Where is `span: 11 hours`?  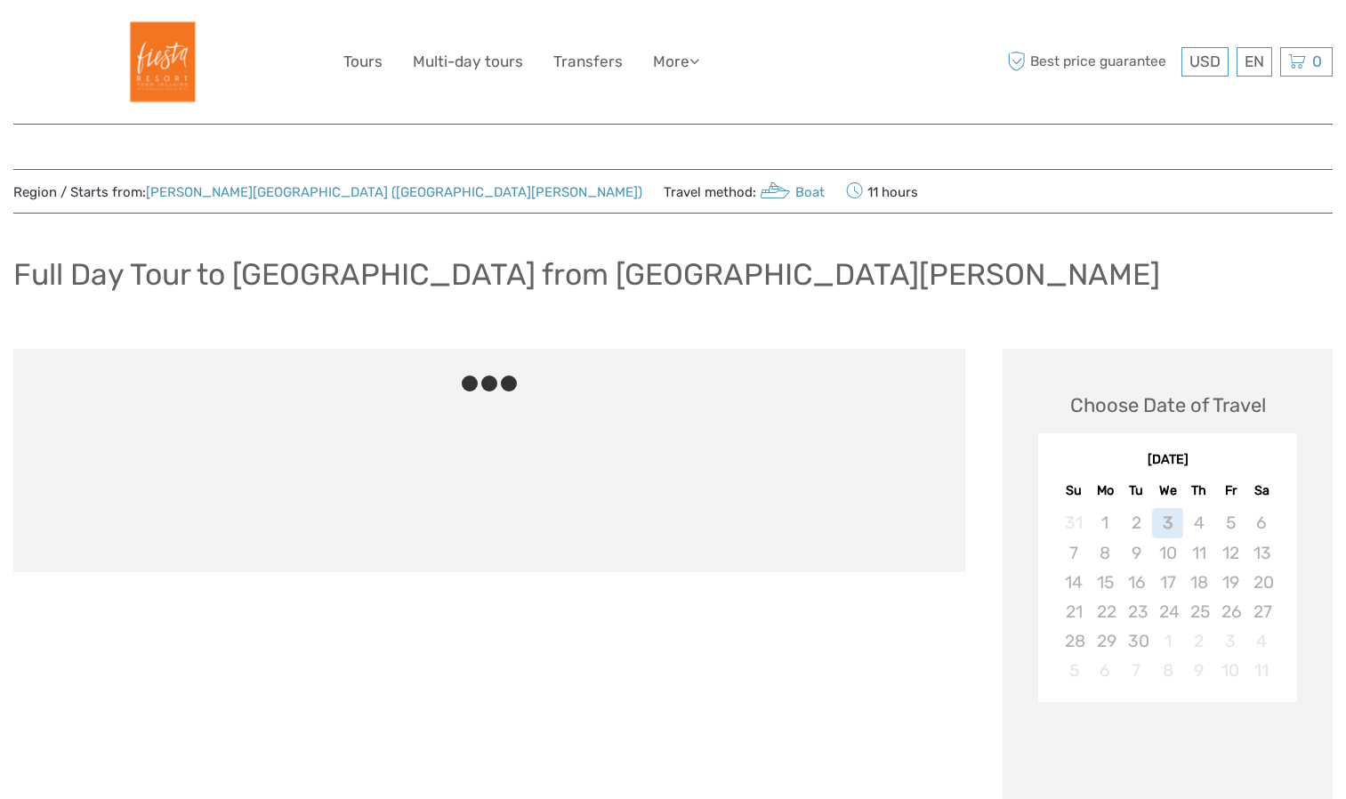 span: 11 hours is located at coordinates (882, 191).